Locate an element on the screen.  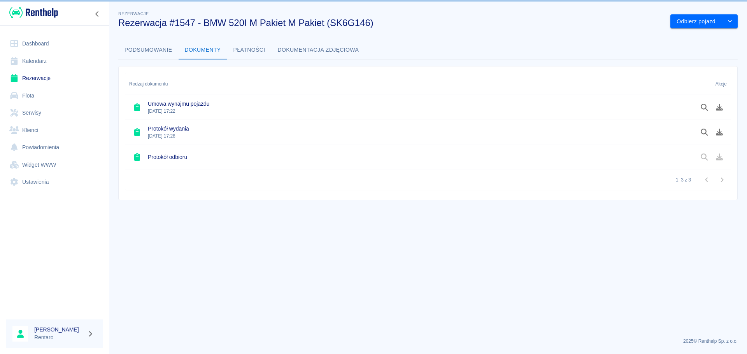
a: Rezerwacje is located at coordinates (54, 78).